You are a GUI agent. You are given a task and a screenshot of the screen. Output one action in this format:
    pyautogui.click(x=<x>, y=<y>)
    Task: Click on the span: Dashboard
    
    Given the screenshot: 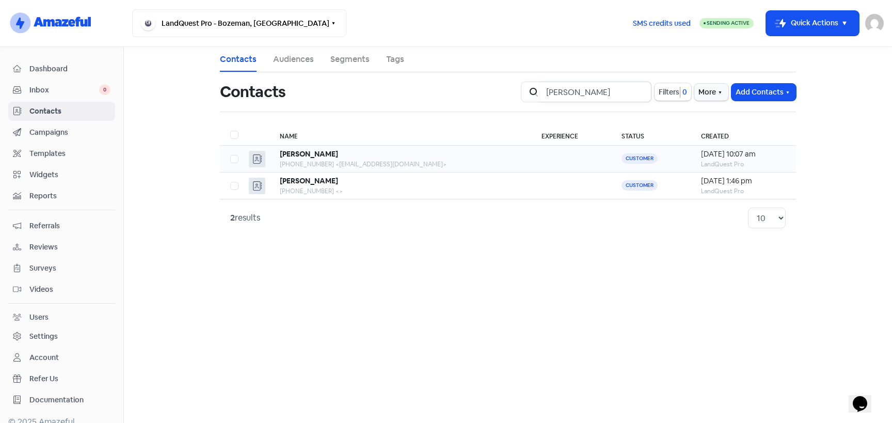 What is the action you would take?
    pyautogui.click(x=70, y=69)
    